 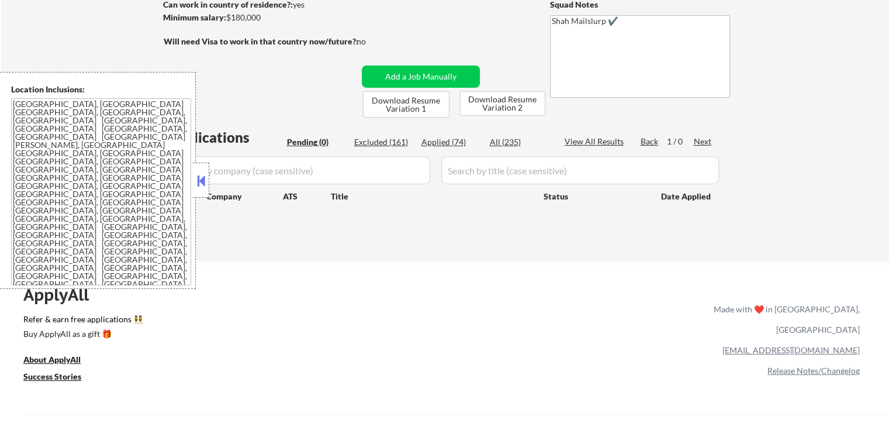 I want to click on strong: Minimum salary:, so click(x=195, y=17).